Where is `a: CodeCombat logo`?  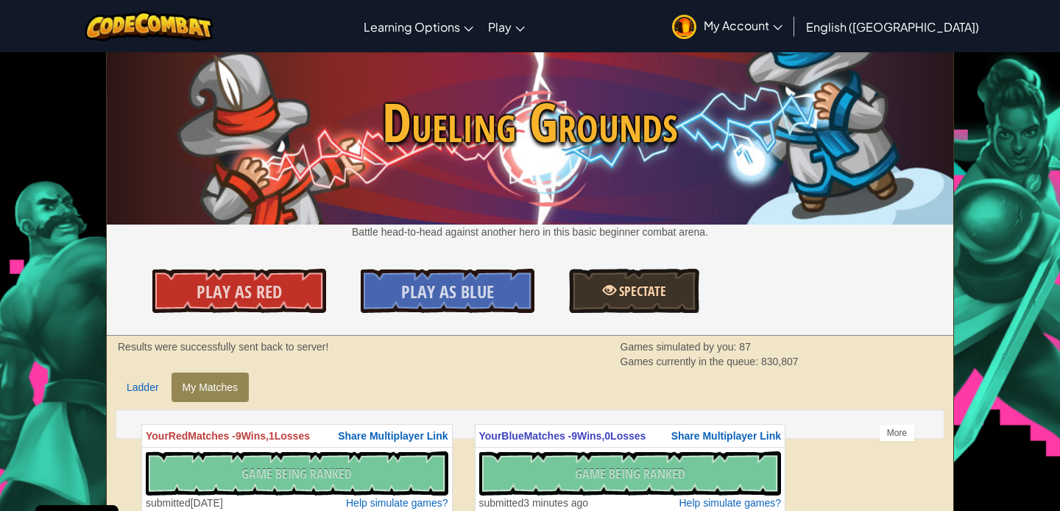 a: CodeCombat logo is located at coordinates (149, 26).